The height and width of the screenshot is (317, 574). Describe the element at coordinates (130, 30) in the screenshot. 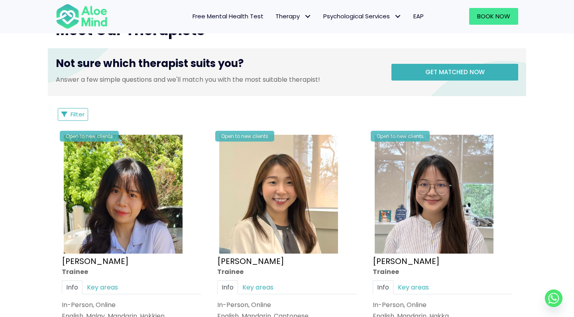

I see `span: Meet Our Therapists` at that location.